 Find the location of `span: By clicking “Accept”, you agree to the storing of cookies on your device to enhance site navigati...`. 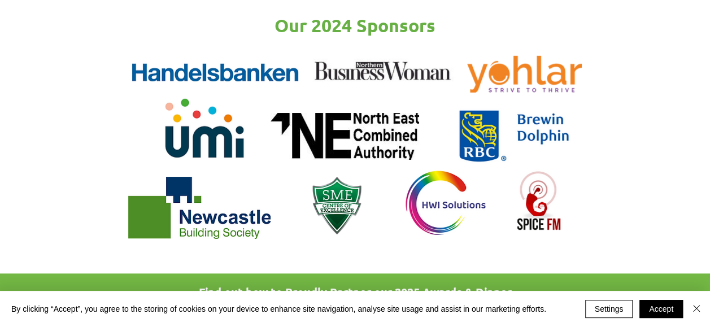

span: By clicking “Accept”, you agree to the storing of cookies on your device to enhance site navigati... is located at coordinates (278, 309).